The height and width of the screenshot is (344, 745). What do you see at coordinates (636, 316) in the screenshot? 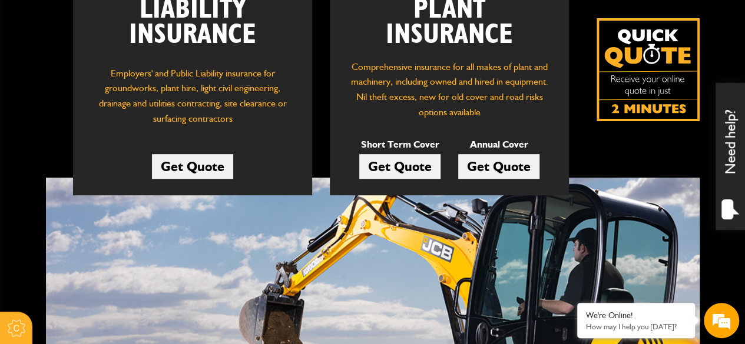
I see `div: We're Online!` at bounding box center [636, 316].